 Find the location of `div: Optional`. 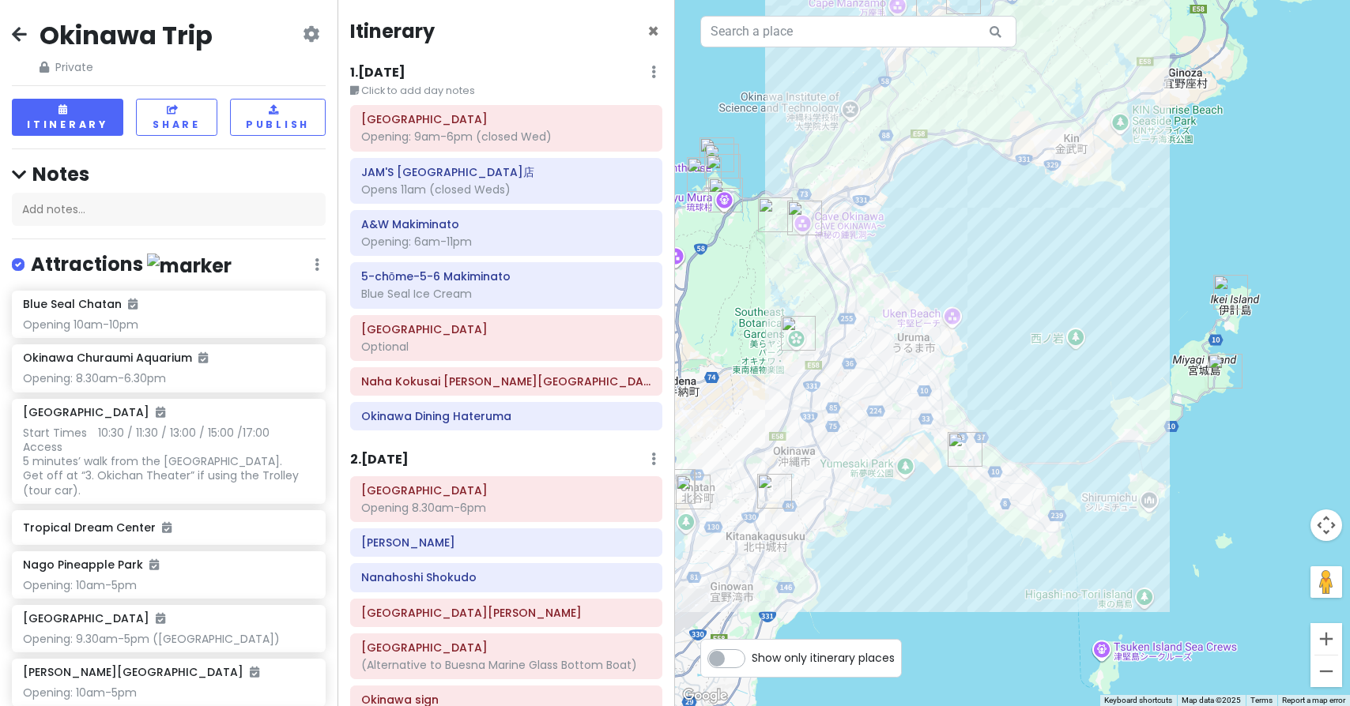

div: Optional is located at coordinates (506, 347).